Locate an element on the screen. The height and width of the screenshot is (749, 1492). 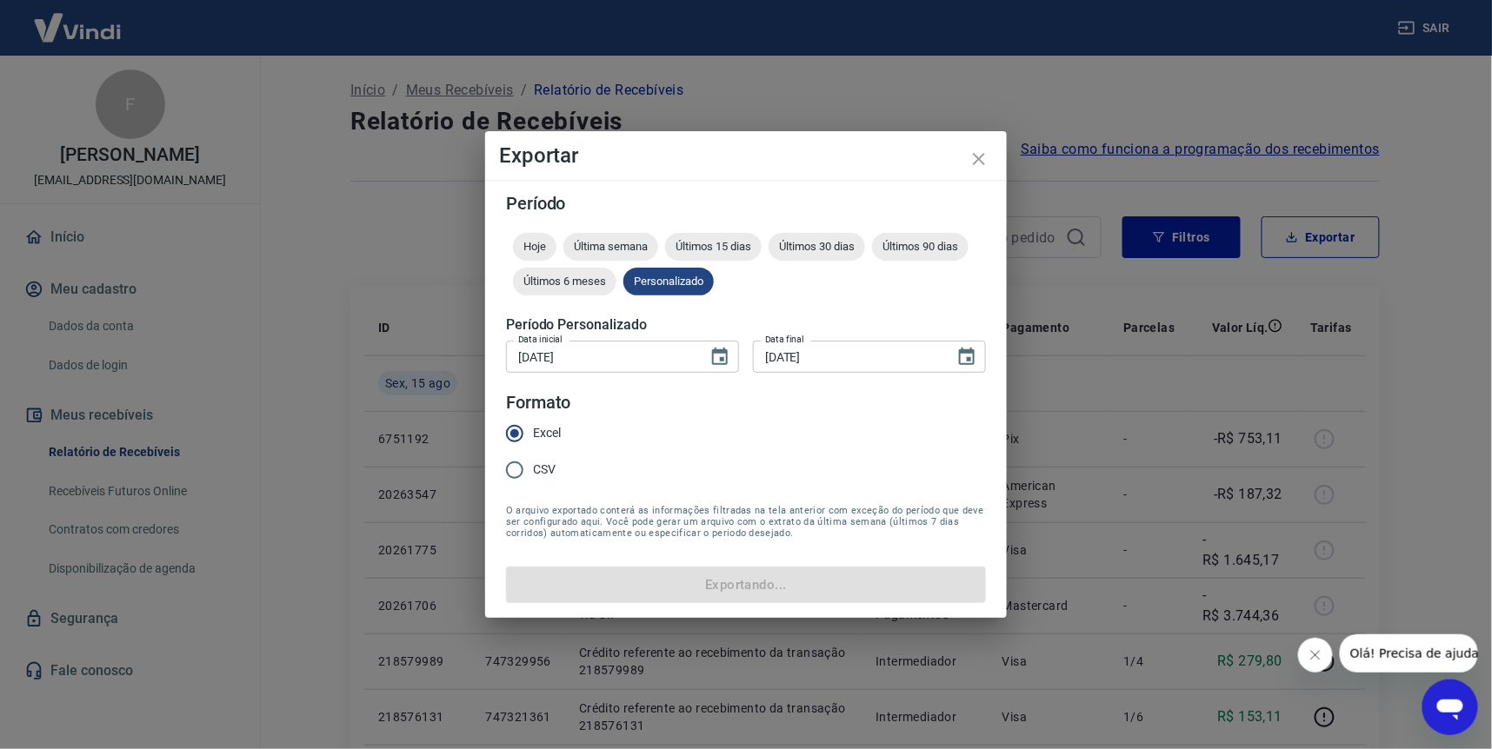
button: close is located at coordinates (979, 159).